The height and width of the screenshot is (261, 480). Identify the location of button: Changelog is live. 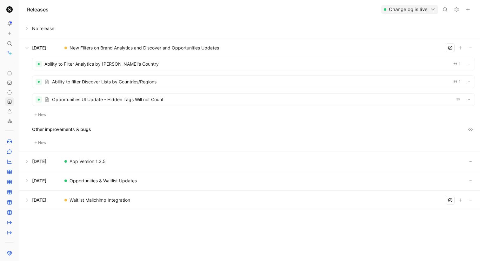
(409, 10).